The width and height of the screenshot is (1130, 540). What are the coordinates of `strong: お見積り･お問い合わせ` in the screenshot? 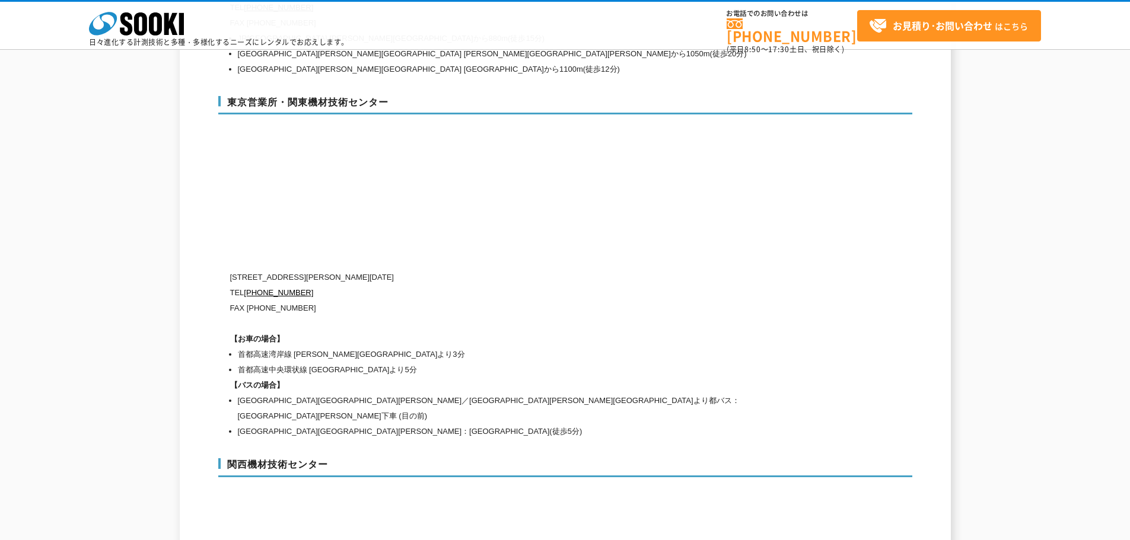 It's located at (942, 26).